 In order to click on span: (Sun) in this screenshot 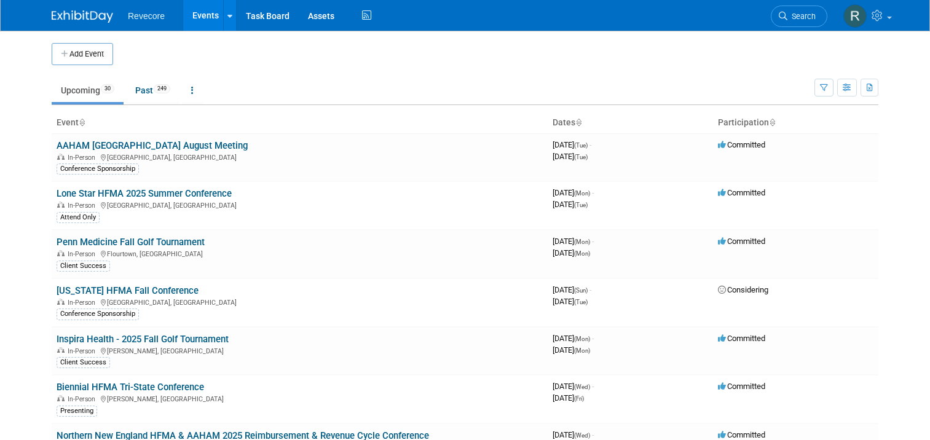, I will do `click(581, 290)`.